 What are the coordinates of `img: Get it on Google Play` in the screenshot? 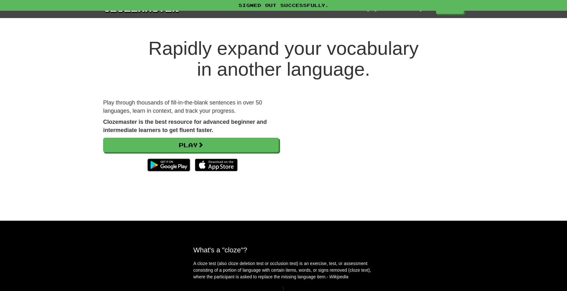 It's located at (169, 165).